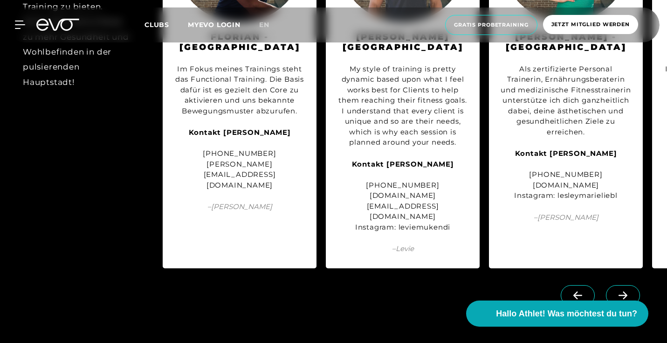 The height and width of the screenshot is (343, 667). Describe the element at coordinates (403, 249) in the screenshot. I see `span: – Levie` at that location.